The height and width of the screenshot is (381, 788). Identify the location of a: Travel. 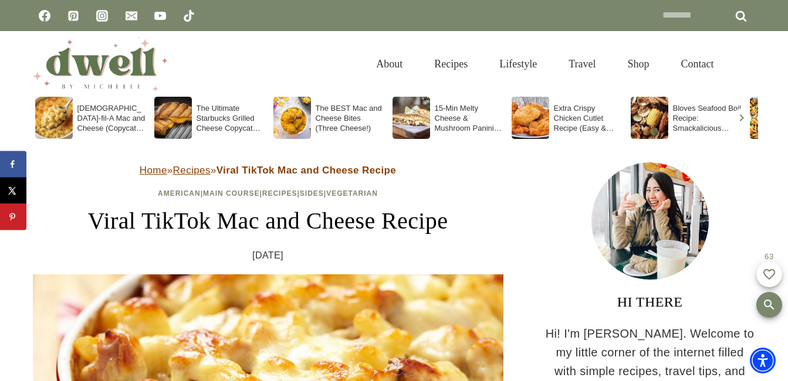
(582, 64).